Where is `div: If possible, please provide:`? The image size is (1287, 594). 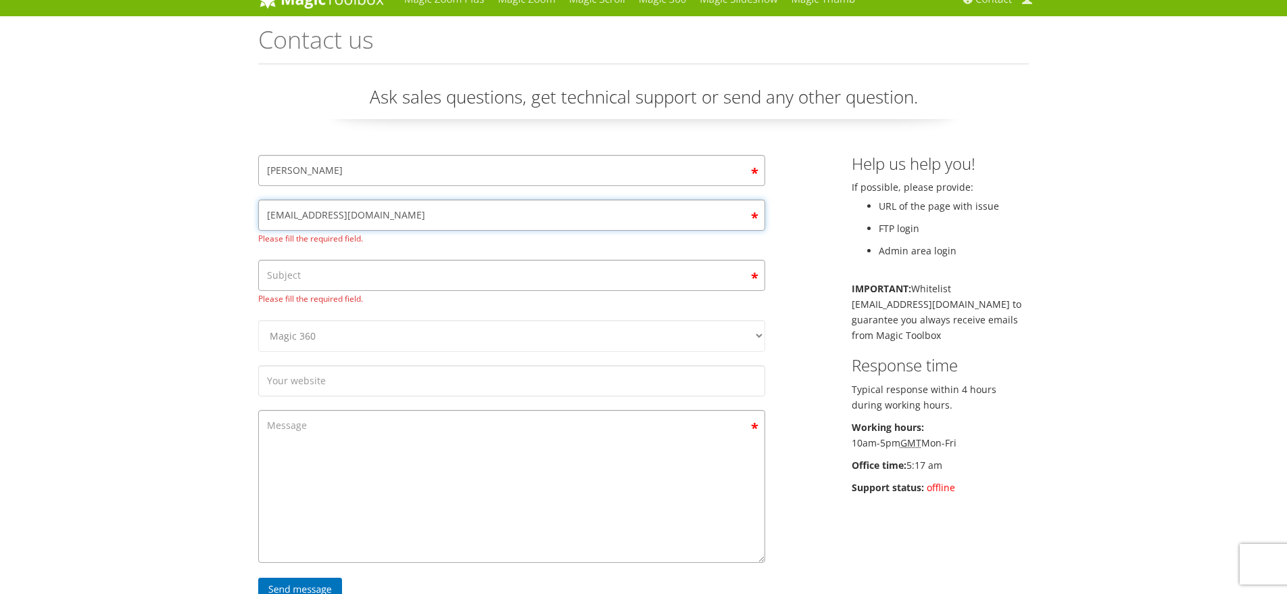 div: If possible, please provide: is located at coordinates (940, 328).